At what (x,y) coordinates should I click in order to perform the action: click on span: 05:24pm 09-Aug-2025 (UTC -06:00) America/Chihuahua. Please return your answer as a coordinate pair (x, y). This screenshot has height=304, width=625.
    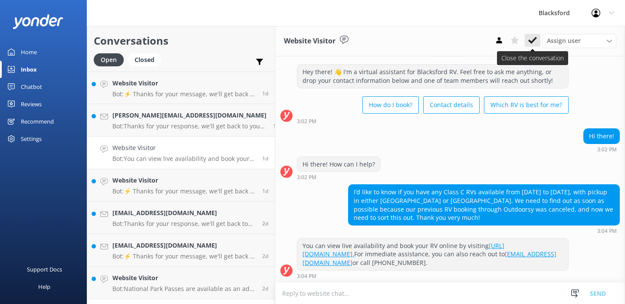
    Looking at the image, I should click on (276, 126).